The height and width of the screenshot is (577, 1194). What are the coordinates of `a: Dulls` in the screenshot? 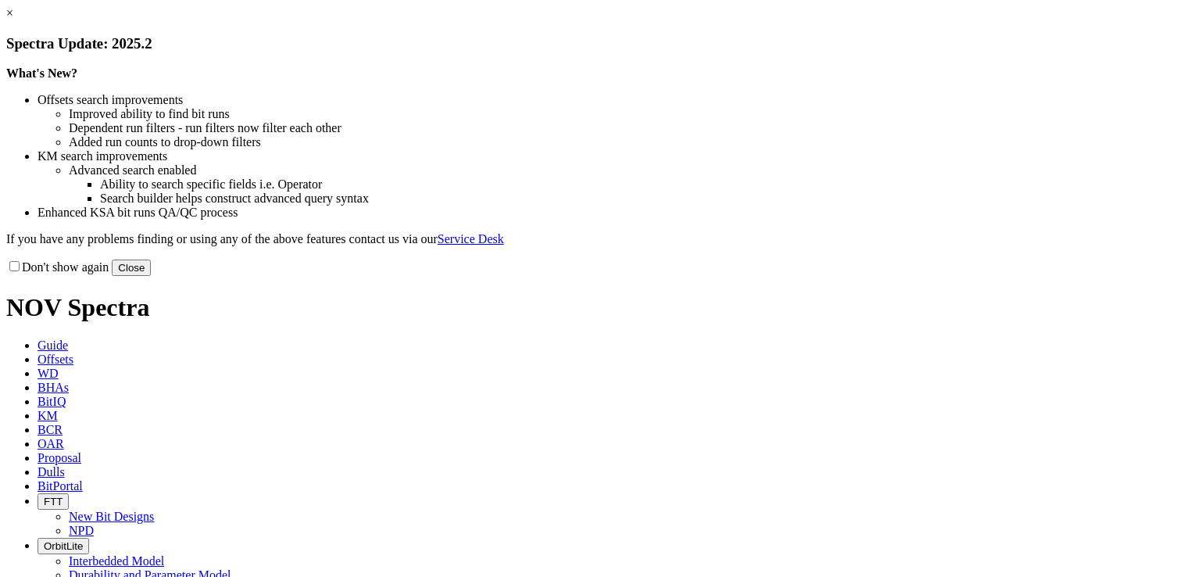 It's located at (51, 471).